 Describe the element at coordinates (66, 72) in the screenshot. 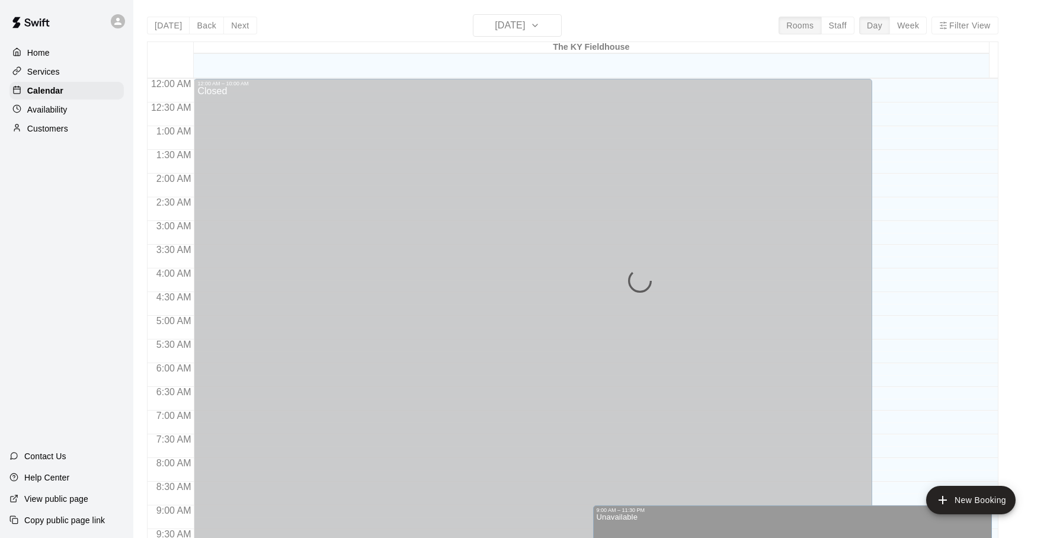

I see `div: Services` at that location.